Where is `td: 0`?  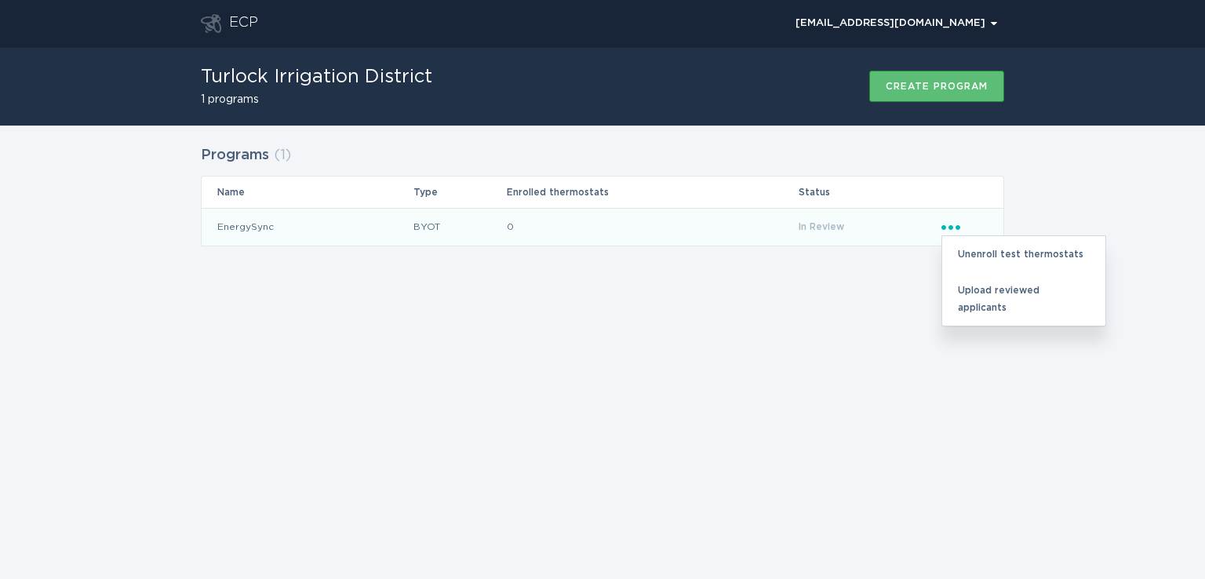
td: 0 is located at coordinates (652, 227).